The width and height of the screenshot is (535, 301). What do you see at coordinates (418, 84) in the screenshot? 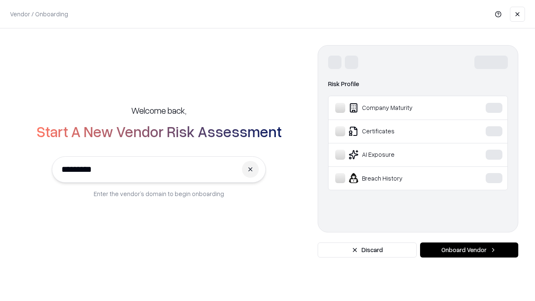
I see `div: Risk Profile` at bounding box center [418, 84].